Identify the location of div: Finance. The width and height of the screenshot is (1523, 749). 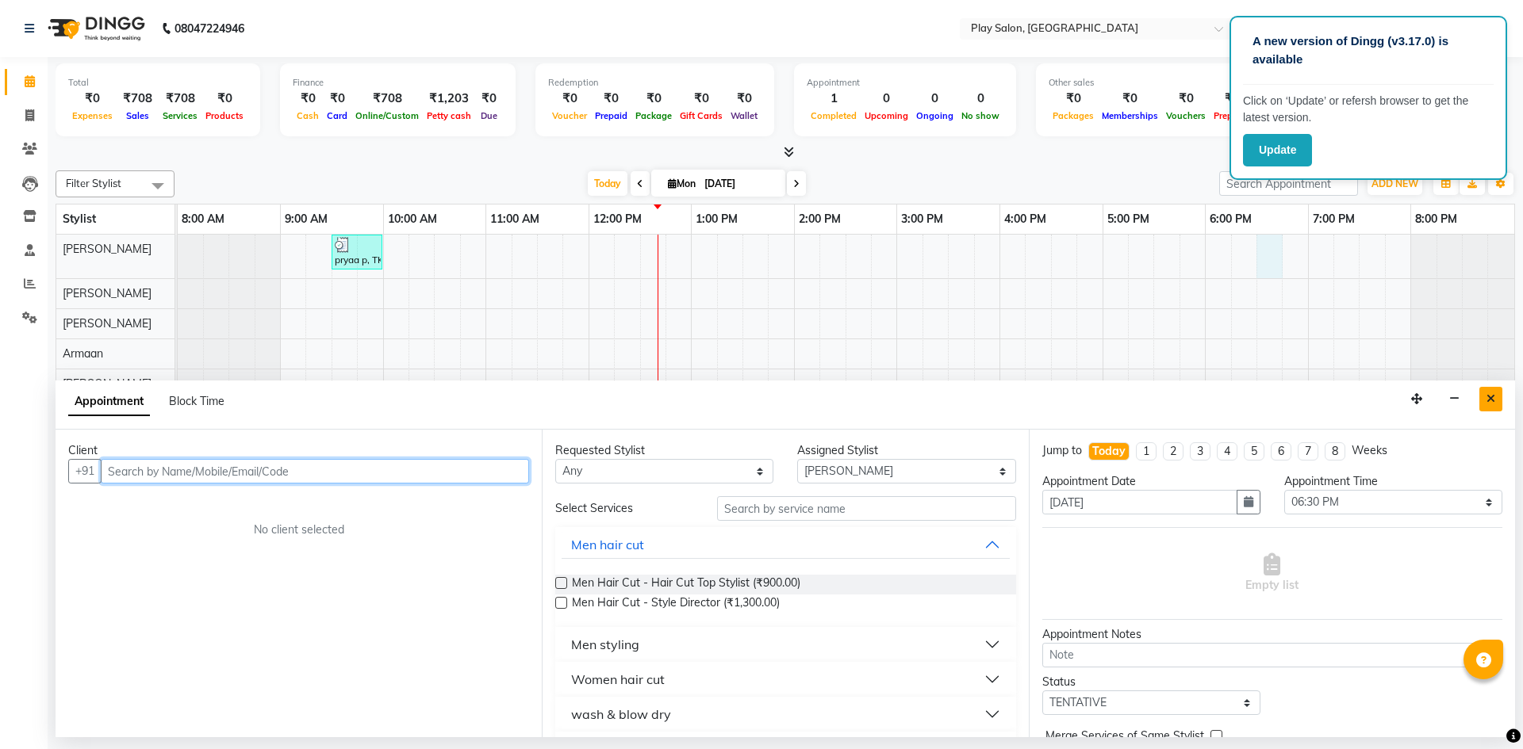
(397, 82).